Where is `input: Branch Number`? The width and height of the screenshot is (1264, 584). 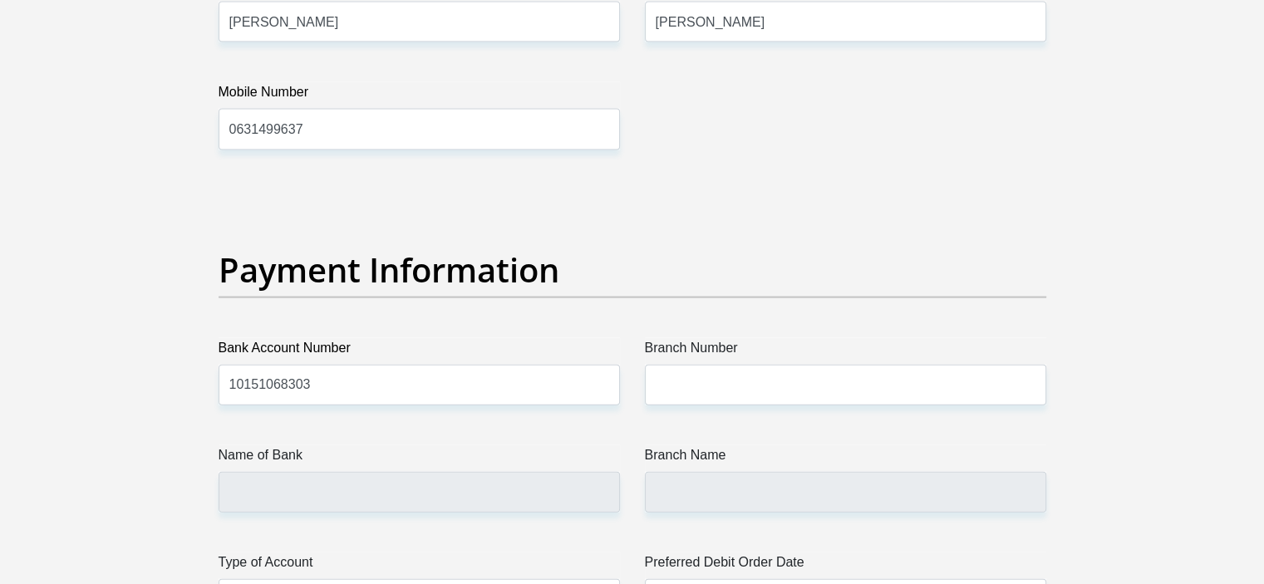
input: Branch Number is located at coordinates (845, 385).